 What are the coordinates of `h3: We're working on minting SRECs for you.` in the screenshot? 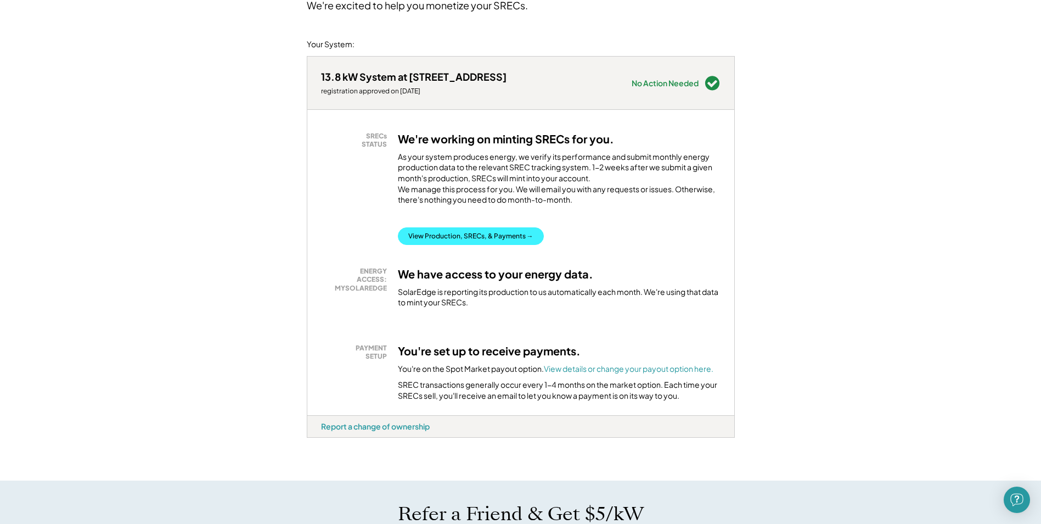 It's located at (506, 139).